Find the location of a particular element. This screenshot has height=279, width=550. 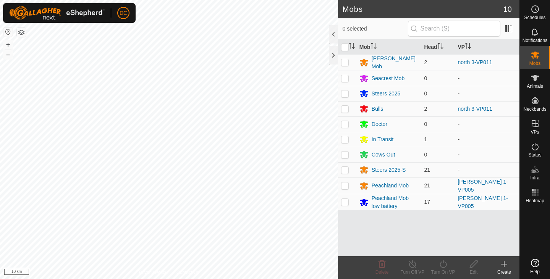

span: Help is located at coordinates (534, 272).